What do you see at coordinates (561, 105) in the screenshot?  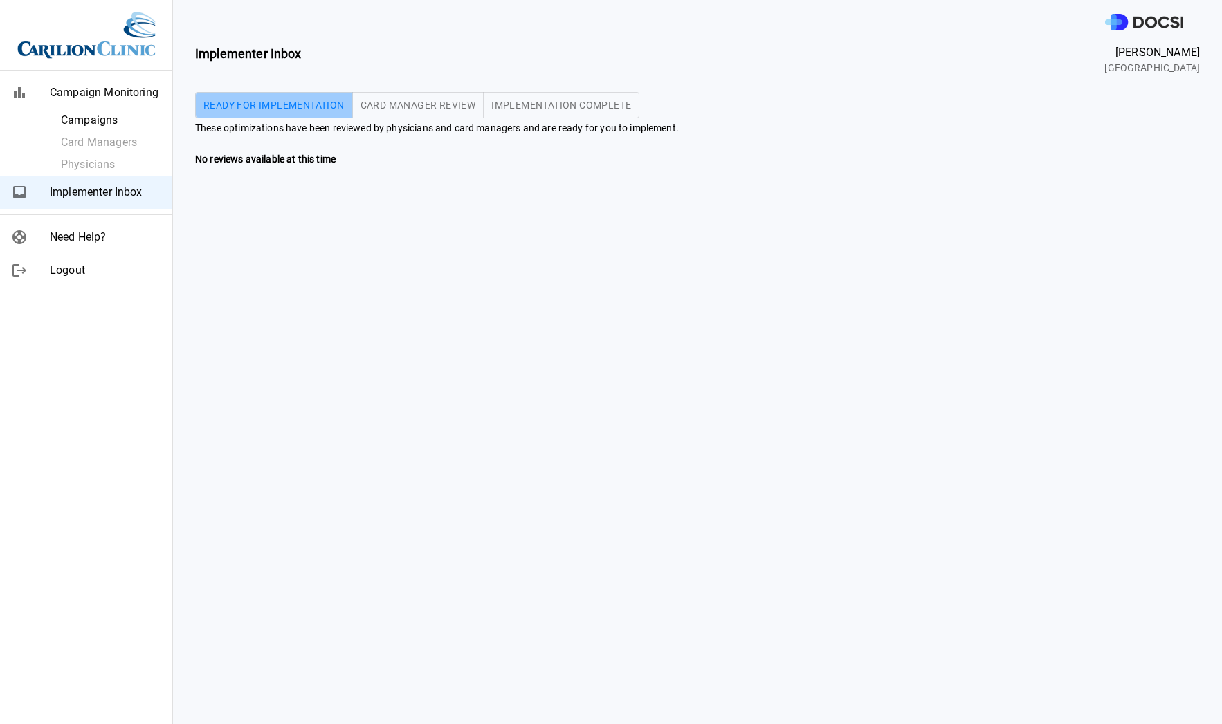 I see `span: Implementation Complete` at bounding box center [561, 105].